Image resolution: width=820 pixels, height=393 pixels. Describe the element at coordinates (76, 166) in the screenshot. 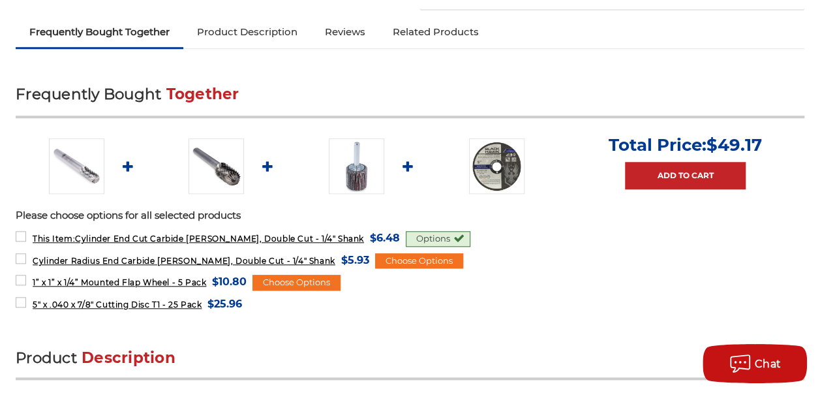

I see `img: End Cut Cylinder shape carbide bur 1/4" shank` at that location.